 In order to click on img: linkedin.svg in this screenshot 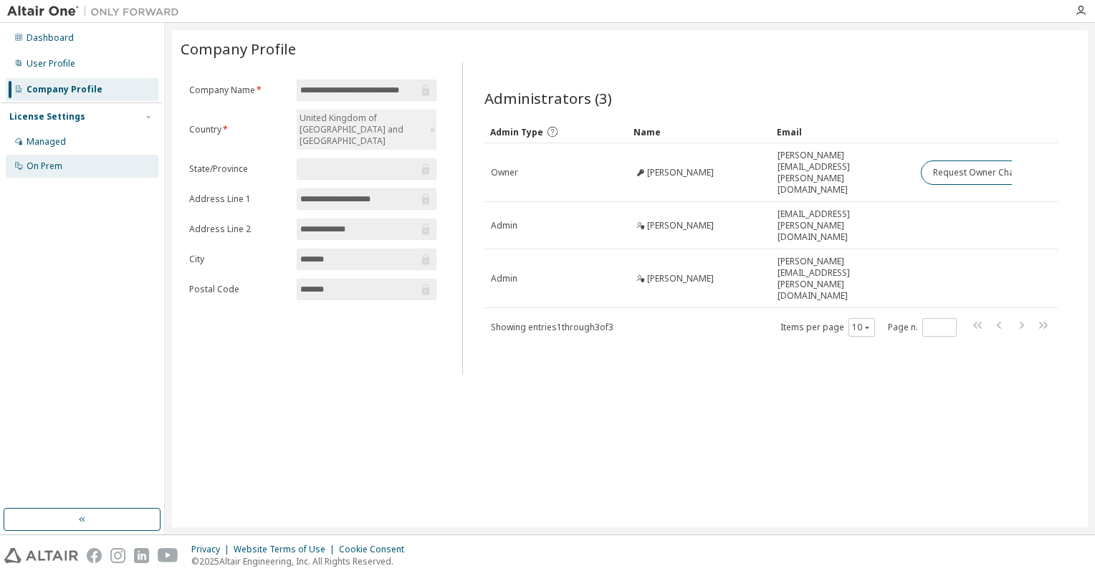, I will do `click(141, 555)`.